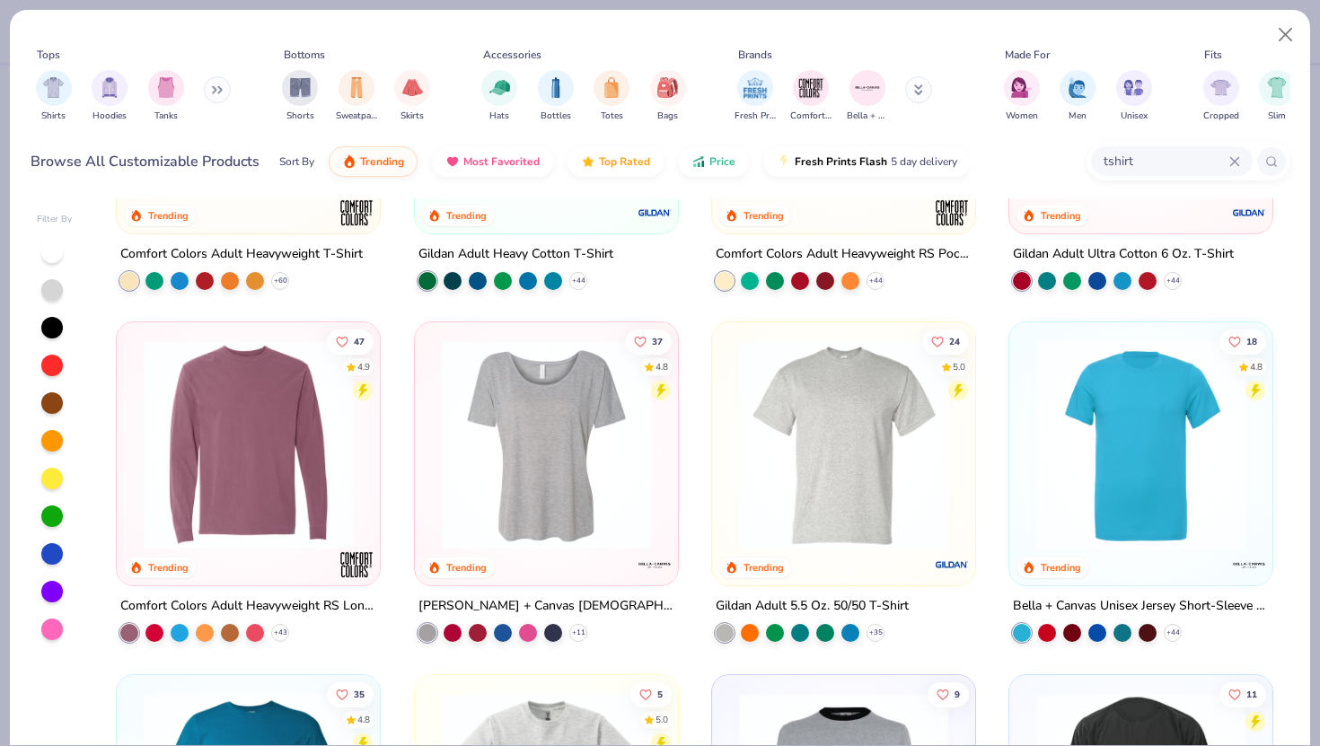  Describe the element at coordinates (868, 96) in the screenshot. I see `div: filter for Bella + Canvas` at that location.